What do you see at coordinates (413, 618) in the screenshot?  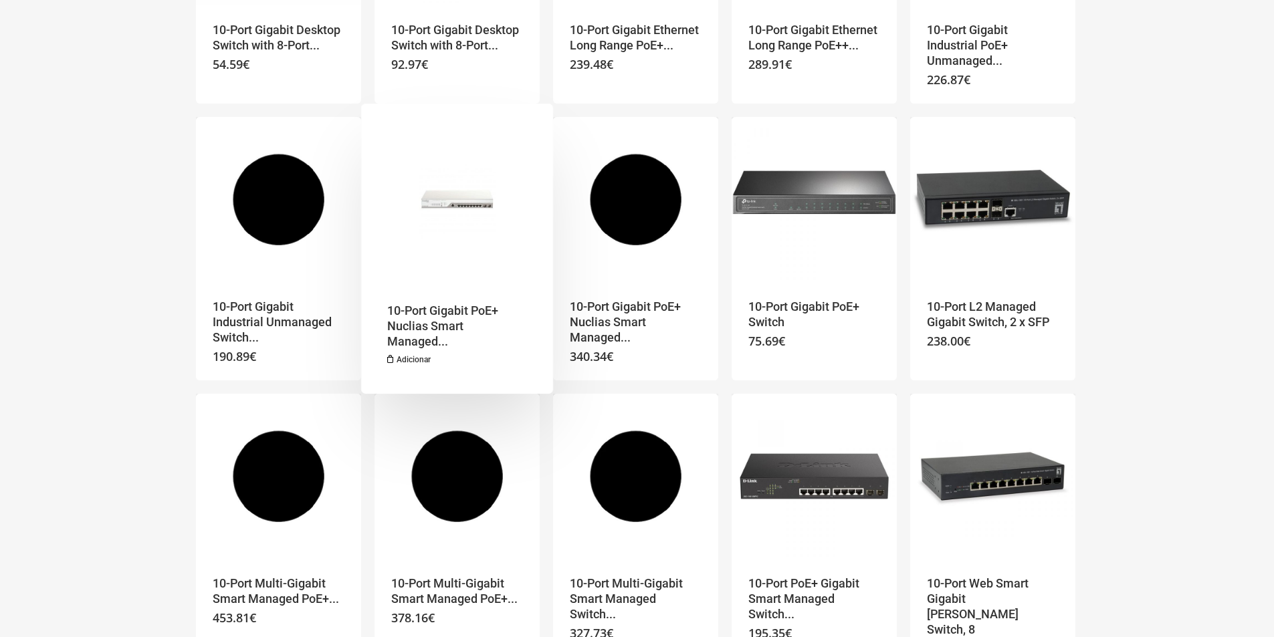 I see `bdi: 378.16` at bounding box center [413, 618].